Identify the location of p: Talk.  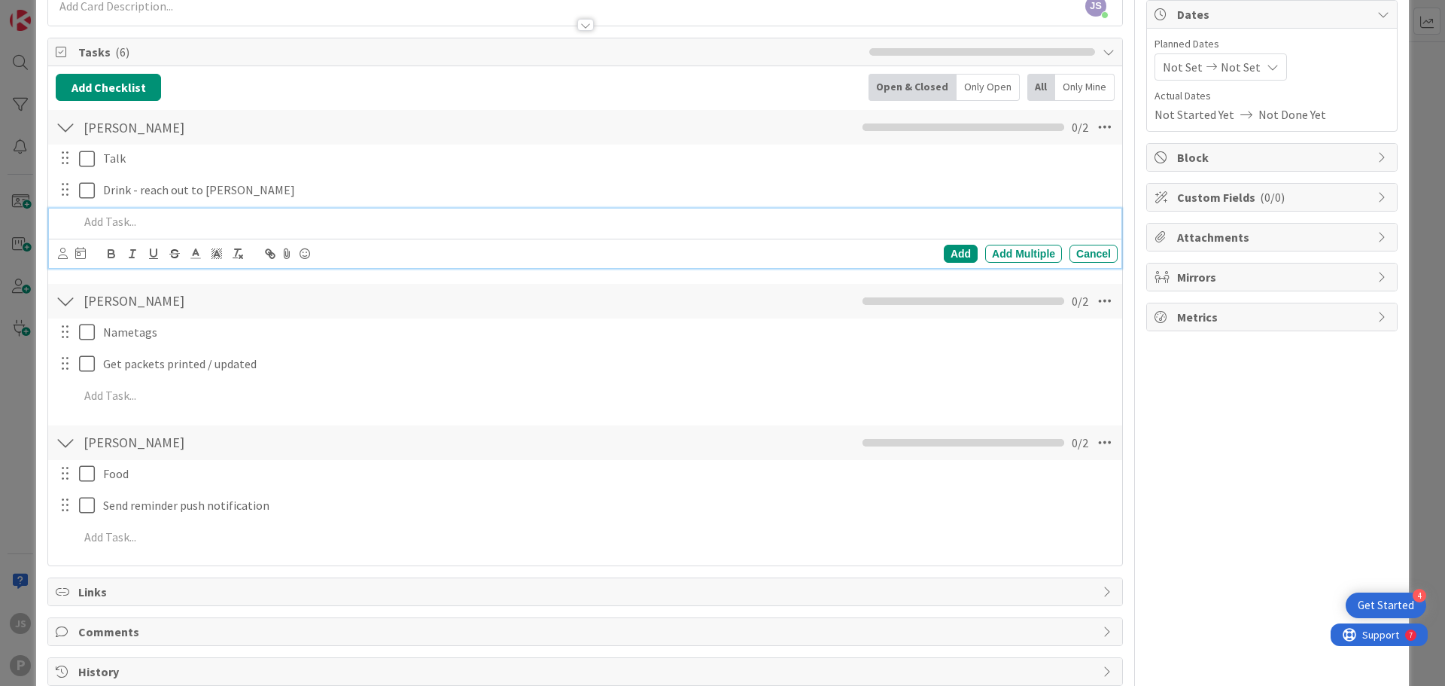
(607, 158).